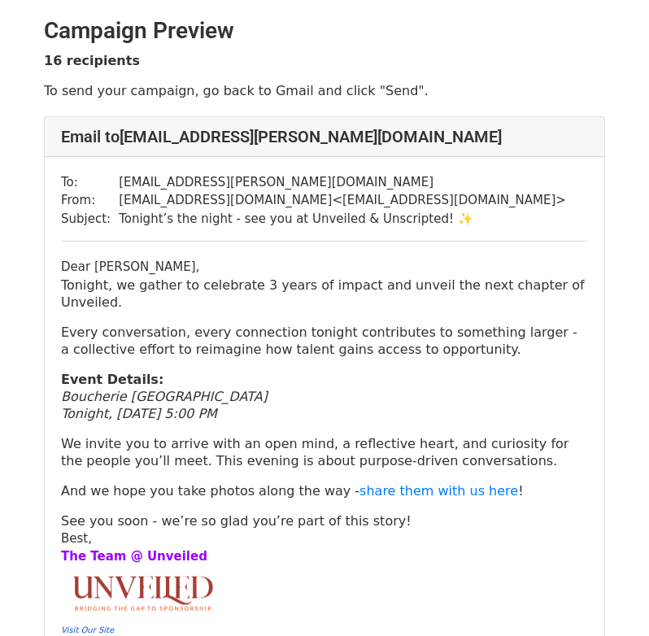 The height and width of the screenshot is (636, 649). What do you see at coordinates (324, 452) in the screenshot?
I see `p: We invite you to arrive with an open mind, a reflective heart, and curiosity for the people you’l...` at bounding box center [324, 452].